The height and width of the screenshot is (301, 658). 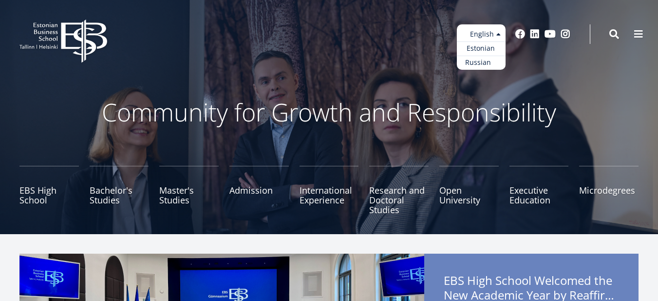 I want to click on a: Master's Studies, so click(x=189, y=190).